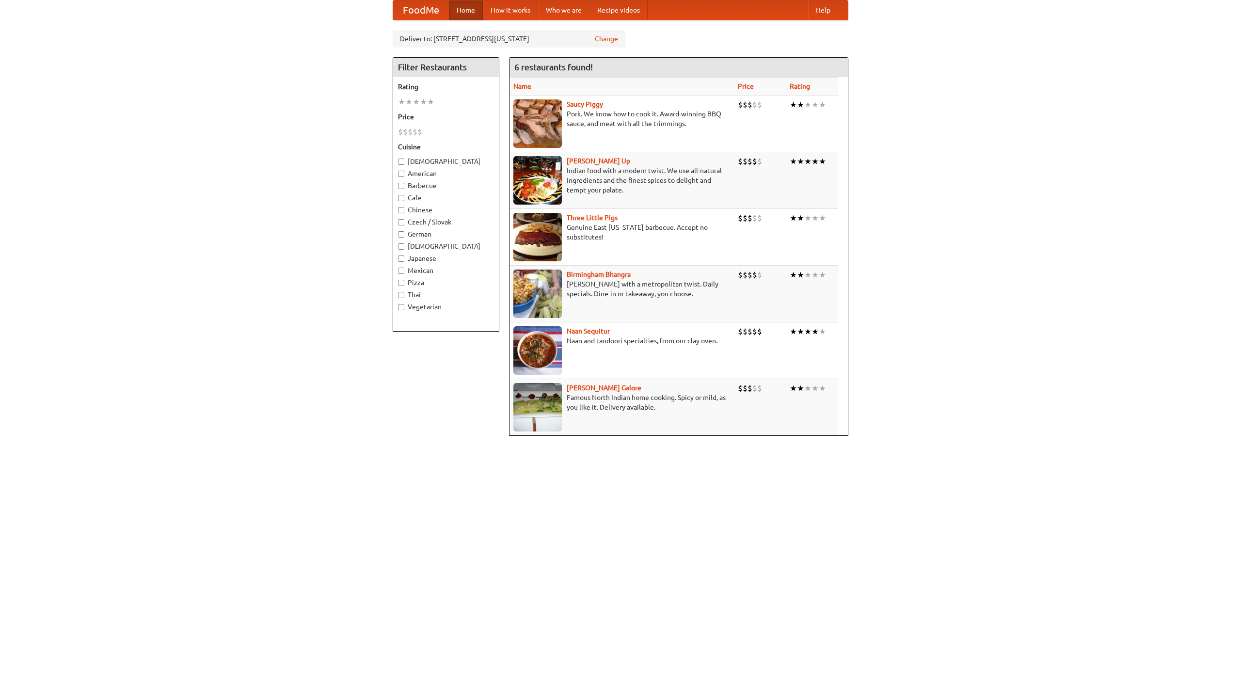 The image size is (1241, 686). I want to click on a: Home, so click(466, 10).